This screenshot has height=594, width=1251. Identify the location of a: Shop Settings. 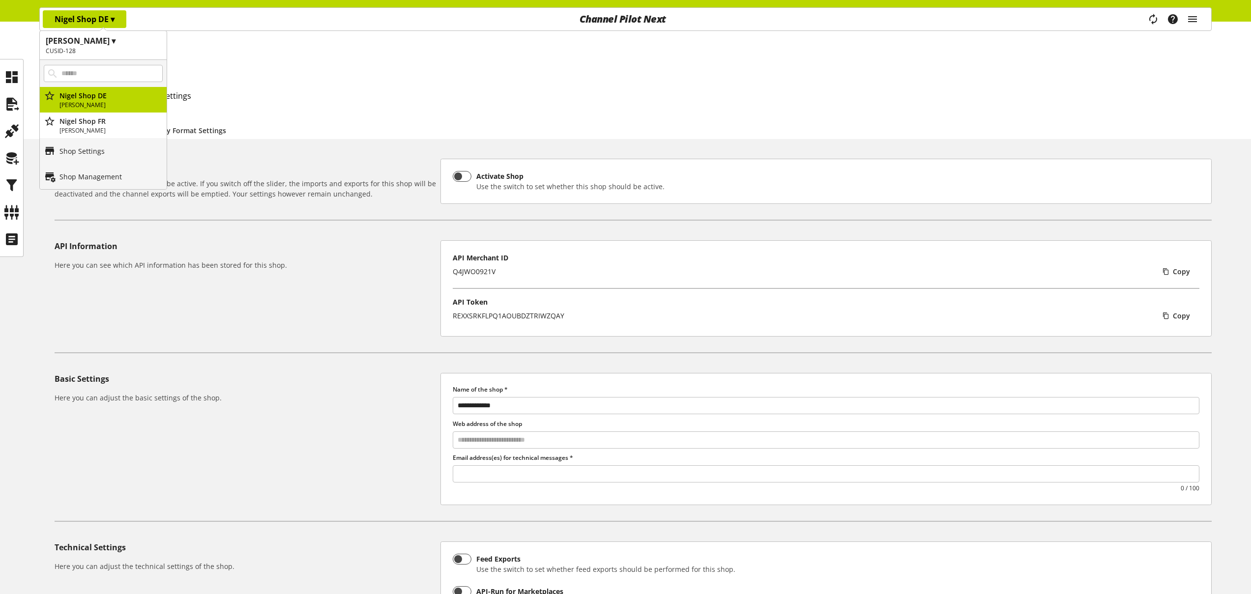
(103, 151).